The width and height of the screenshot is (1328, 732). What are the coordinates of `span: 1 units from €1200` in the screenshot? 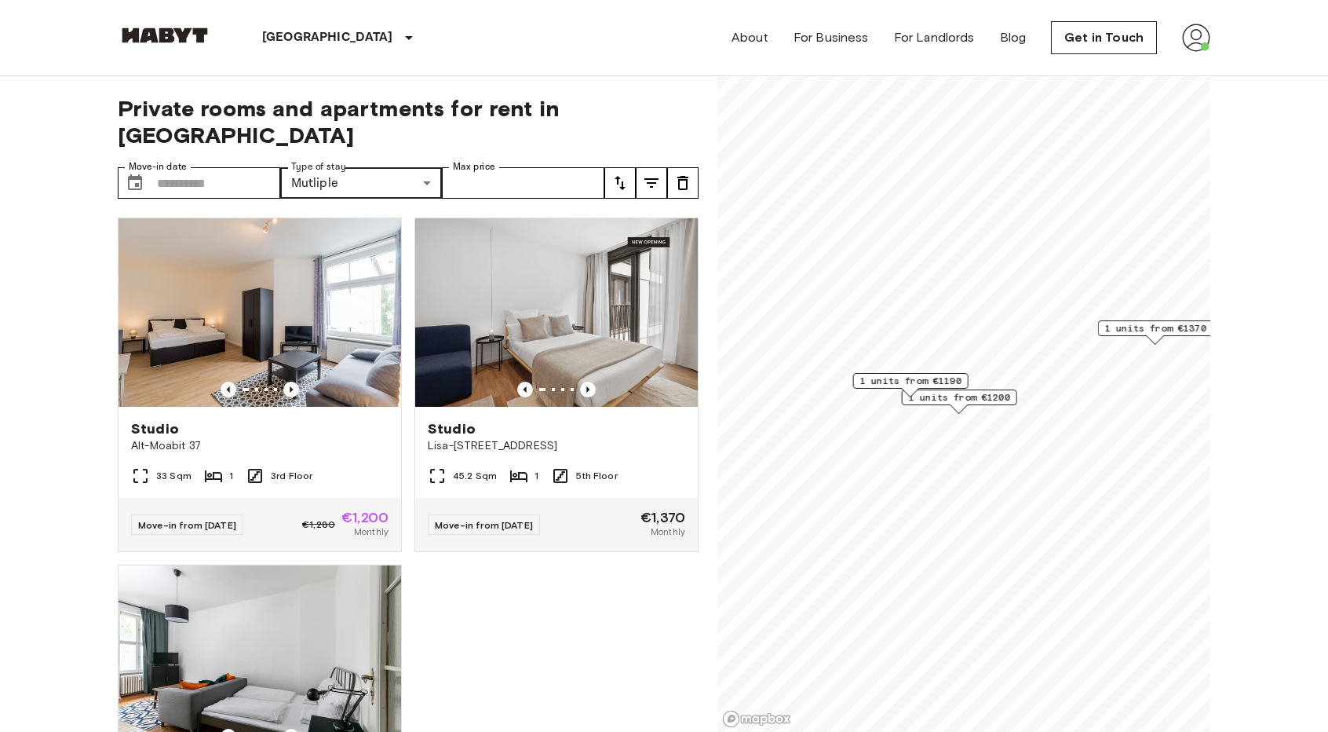 It's located at (959, 397).